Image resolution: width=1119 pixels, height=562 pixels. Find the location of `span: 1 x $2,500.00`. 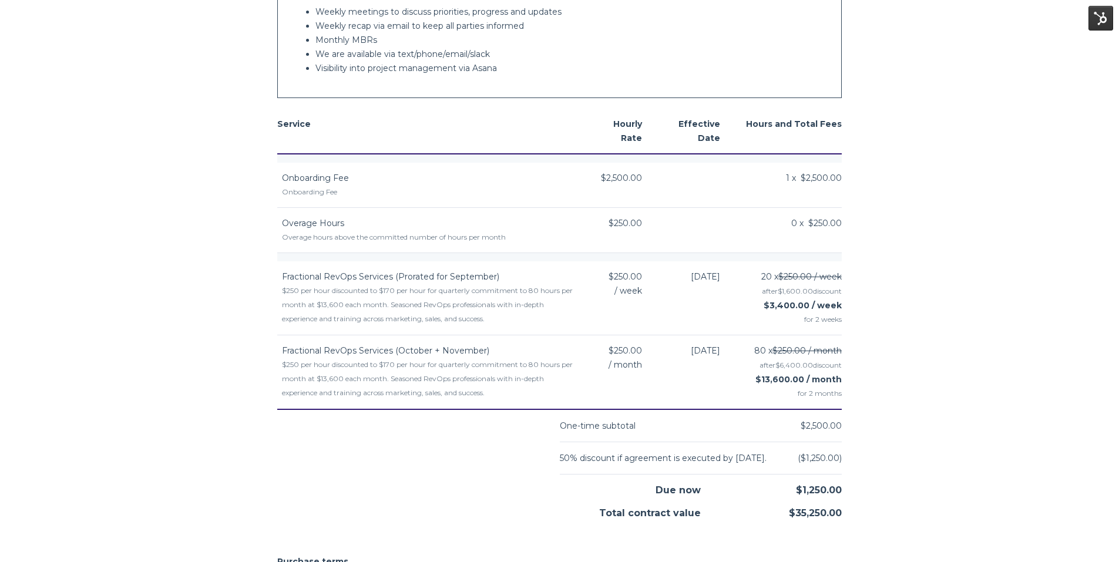

span: 1 x $2,500.00 is located at coordinates (814, 178).